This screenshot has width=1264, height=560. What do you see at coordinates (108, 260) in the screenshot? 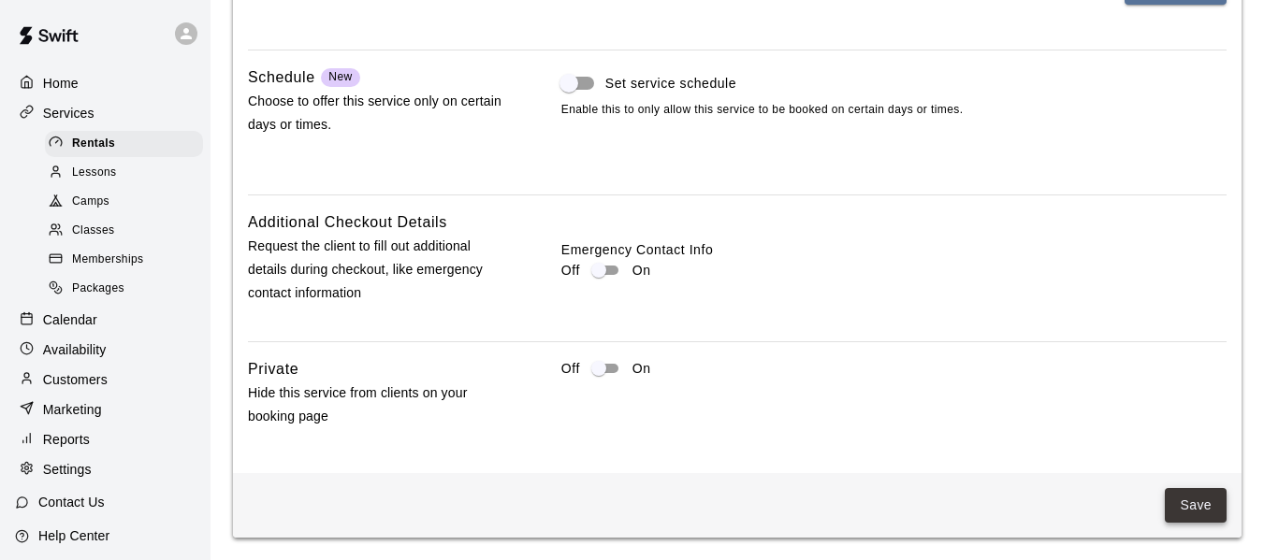
I see `span: Memberships` at bounding box center [108, 260].